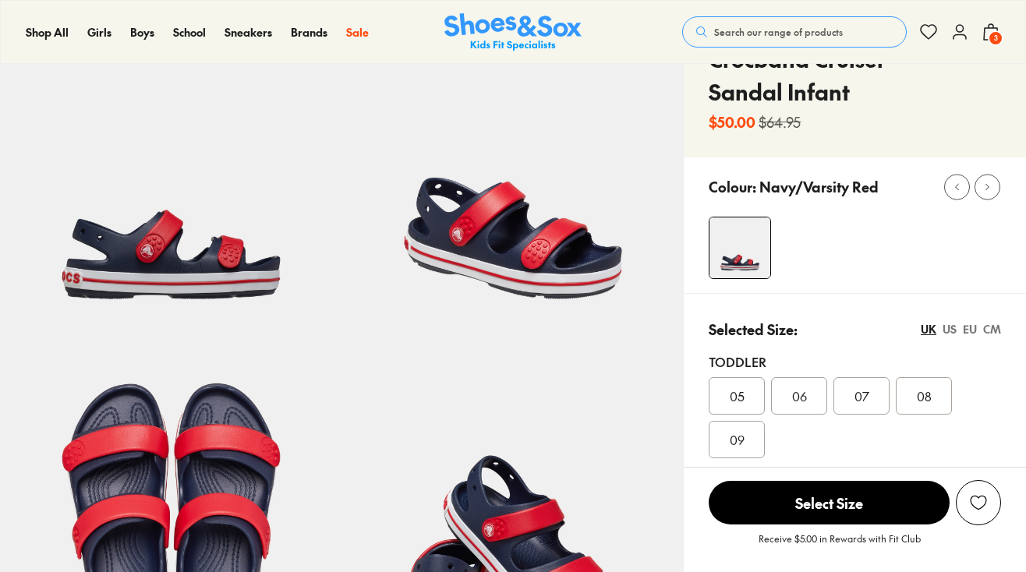 This screenshot has width=1026, height=572. I want to click on img: SNS_Logo_Responsive.svg, so click(513, 32).